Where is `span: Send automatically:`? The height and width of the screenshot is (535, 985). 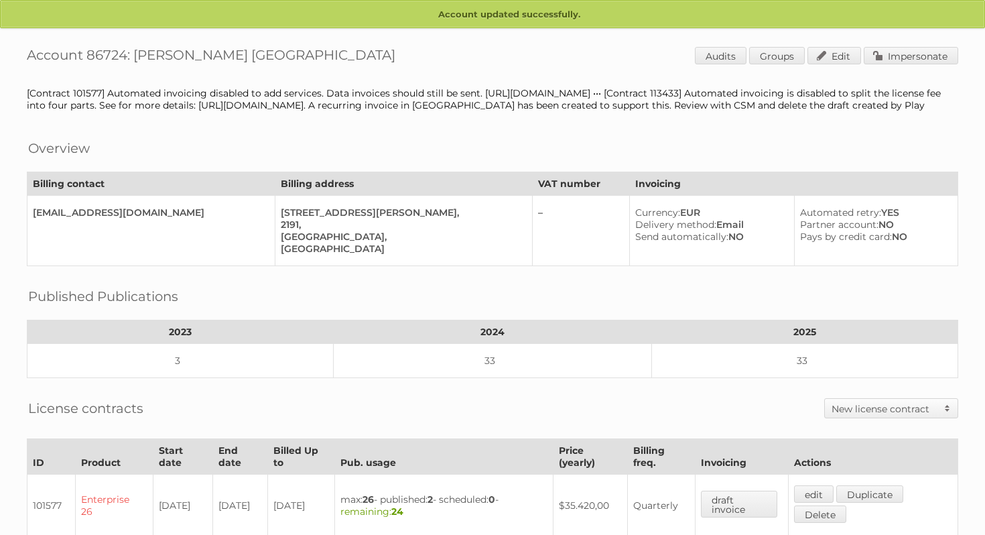 span: Send automatically: is located at coordinates (681, 236).